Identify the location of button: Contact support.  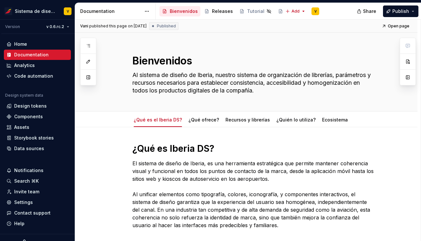
(37, 213).